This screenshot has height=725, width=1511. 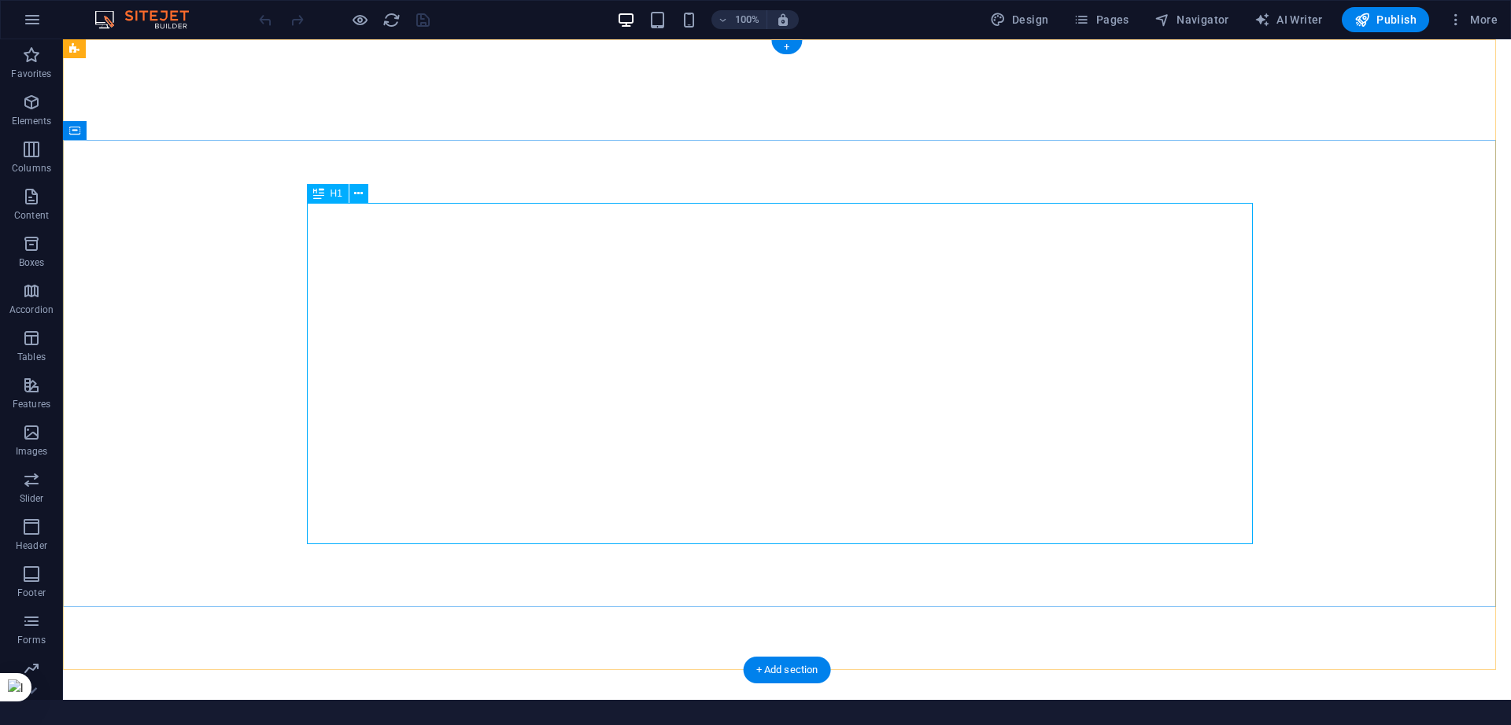 What do you see at coordinates (1288, 20) in the screenshot?
I see `button: AI Writer` at bounding box center [1288, 20].